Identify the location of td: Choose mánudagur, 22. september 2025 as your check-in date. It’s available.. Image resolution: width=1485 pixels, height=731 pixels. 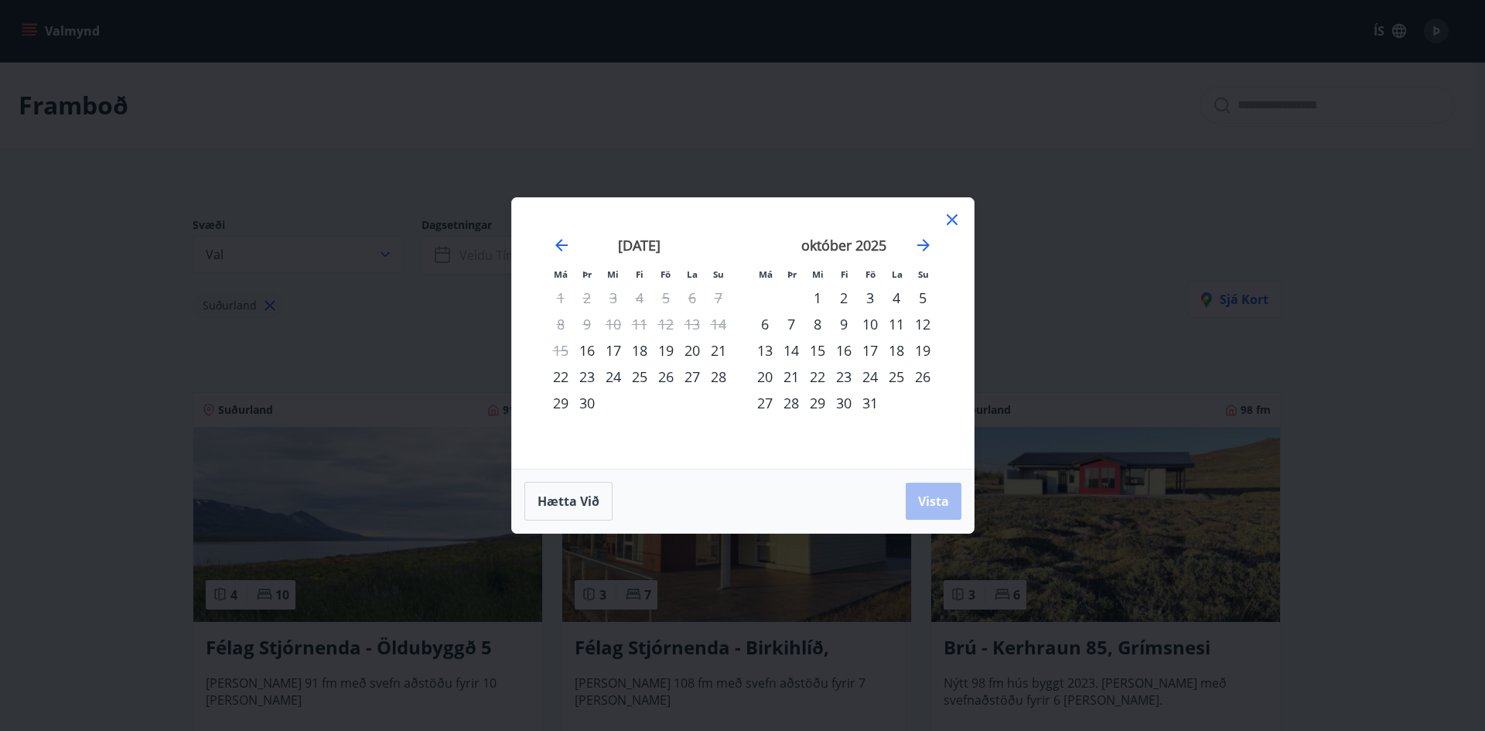
(561, 377).